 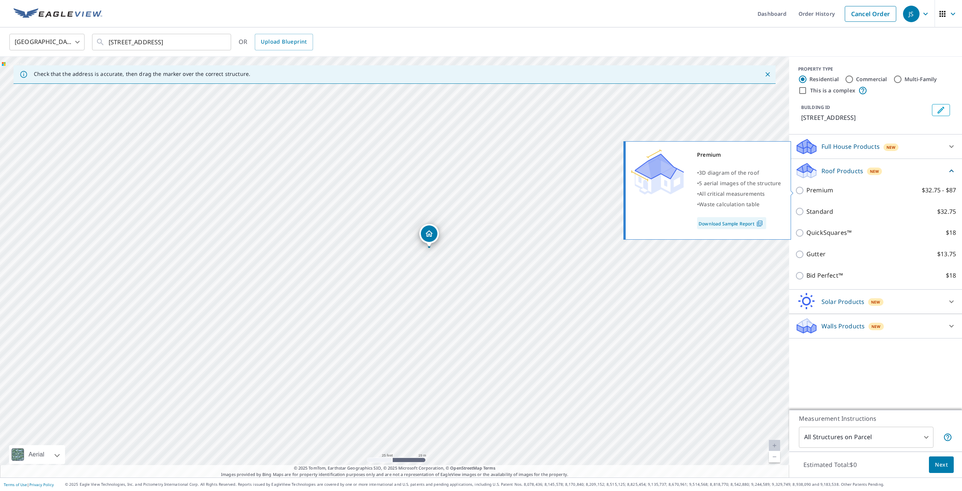 What do you see at coordinates (948, 437) in the screenshot?
I see `span: Your report will include each building or structure inside the parcel boundary. In some cases, du...` at bounding box center [948, 437].